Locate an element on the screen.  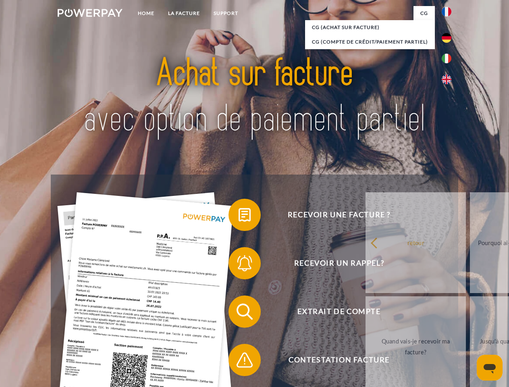
div: retour is located at coordinates (416, 242).